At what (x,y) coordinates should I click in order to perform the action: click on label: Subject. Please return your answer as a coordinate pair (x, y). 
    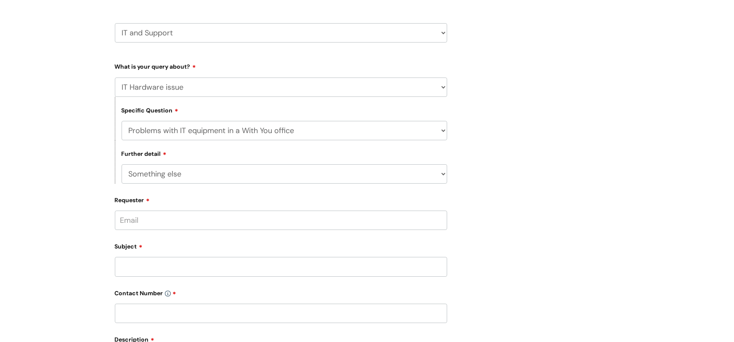
    Looking at the image, I should click on (281, 245).